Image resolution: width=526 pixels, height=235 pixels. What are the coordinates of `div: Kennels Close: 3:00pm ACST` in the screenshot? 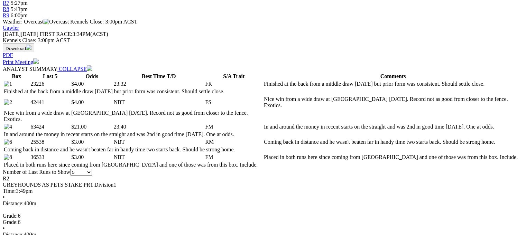 It's located at (263, 40).